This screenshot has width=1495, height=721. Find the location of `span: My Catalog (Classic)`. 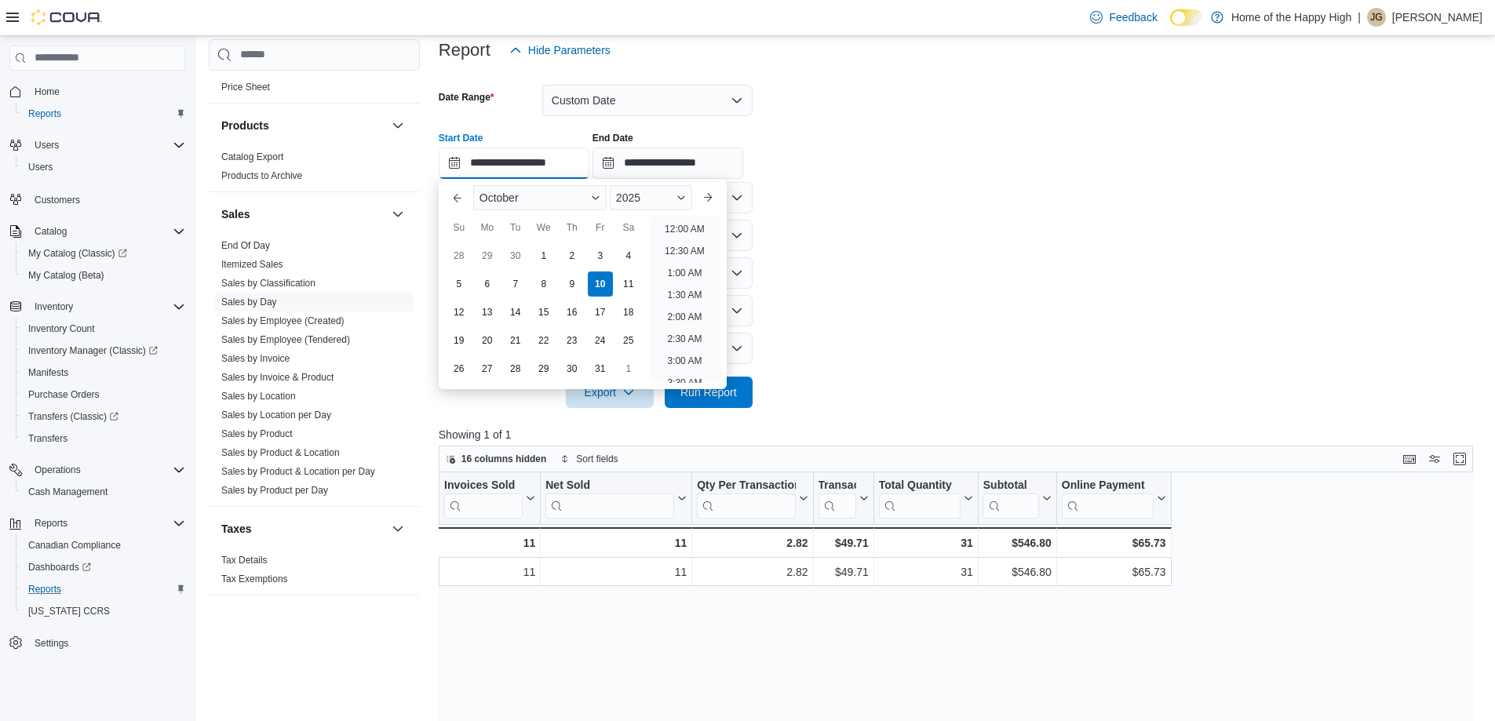

span: My Catalog (Classic) is located at coordinates (78, 253).